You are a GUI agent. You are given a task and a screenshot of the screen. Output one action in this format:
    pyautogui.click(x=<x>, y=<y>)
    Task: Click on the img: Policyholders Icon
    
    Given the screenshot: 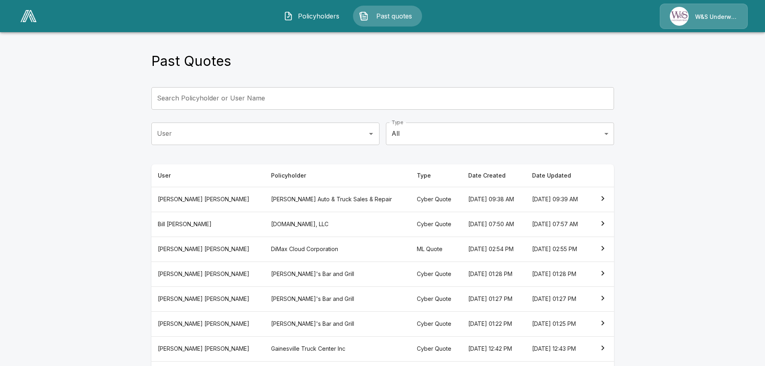 What is the action you would take?
    pyautogui.click(x=288, y=16)
    